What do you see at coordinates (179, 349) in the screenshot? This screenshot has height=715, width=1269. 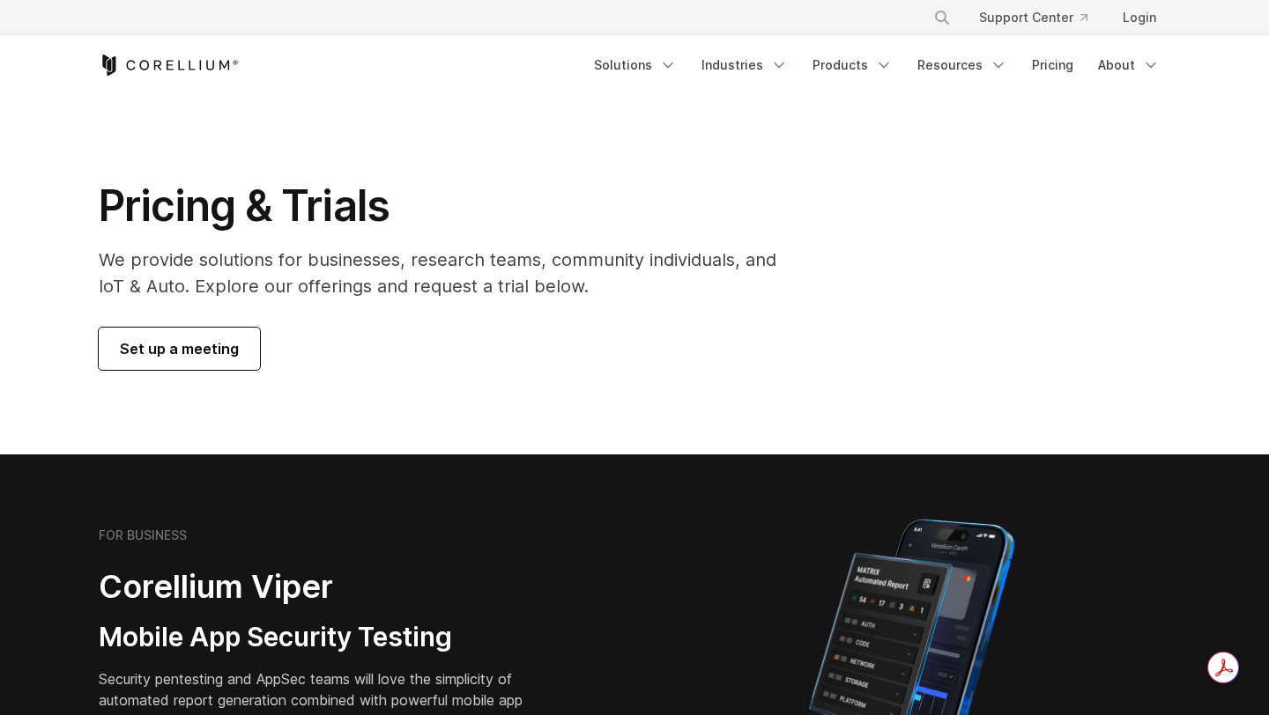 I see `span: Set up a meeting` at bounding box center [179, 349].